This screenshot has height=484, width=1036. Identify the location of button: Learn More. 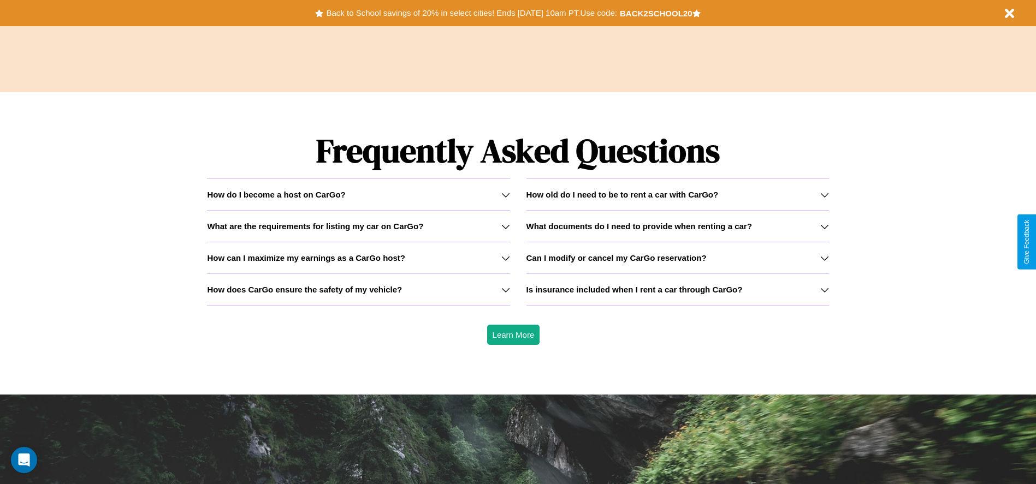
(513, 335).